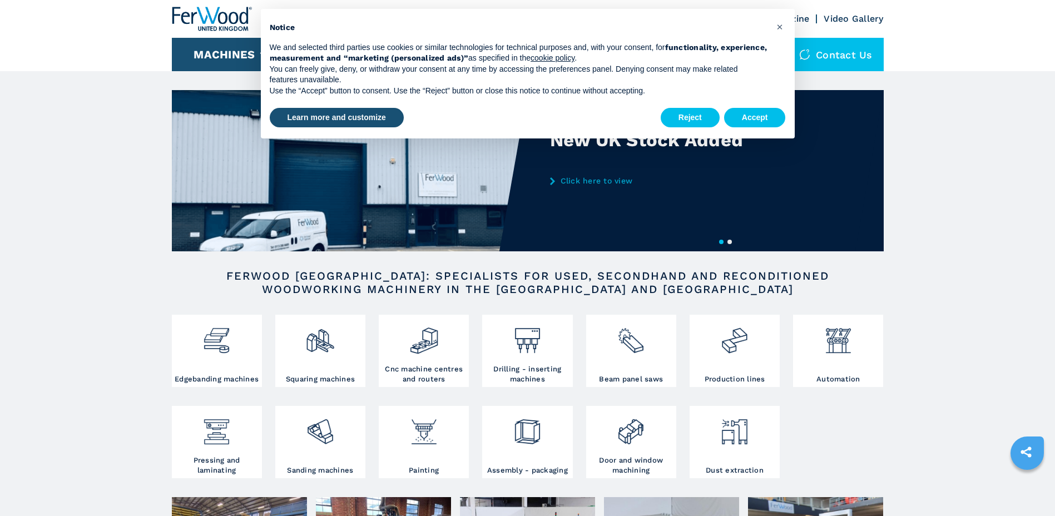  What do you see at coordinates (217, 442) in the screenshot?
I see `a: Pressing and laminating` at bounding box center [217, 442].